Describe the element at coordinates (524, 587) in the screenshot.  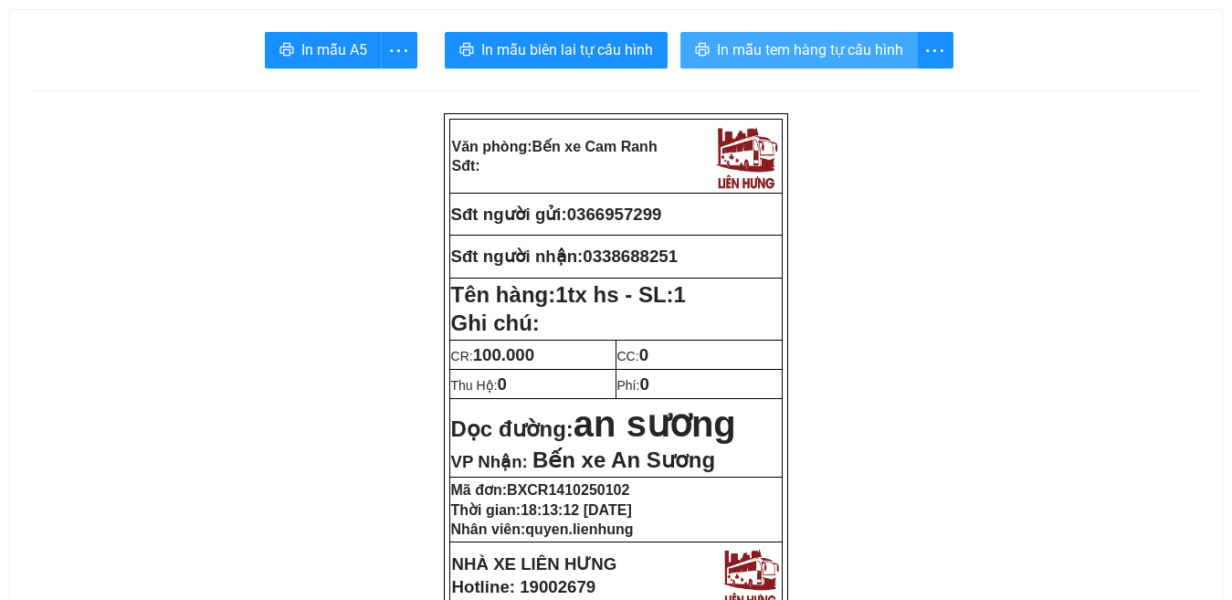
I see `strong: Hotline: 19002679` at that location.